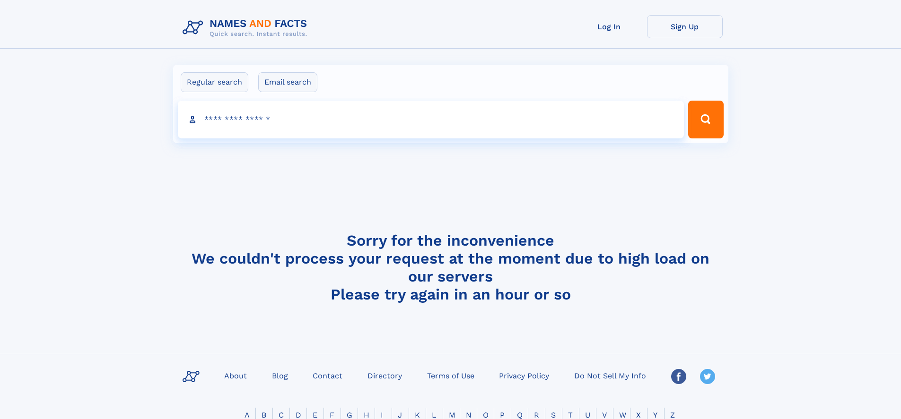  Describe the element at coordinates (431, 120) in the screenshot. I see `input: search input` at that location.